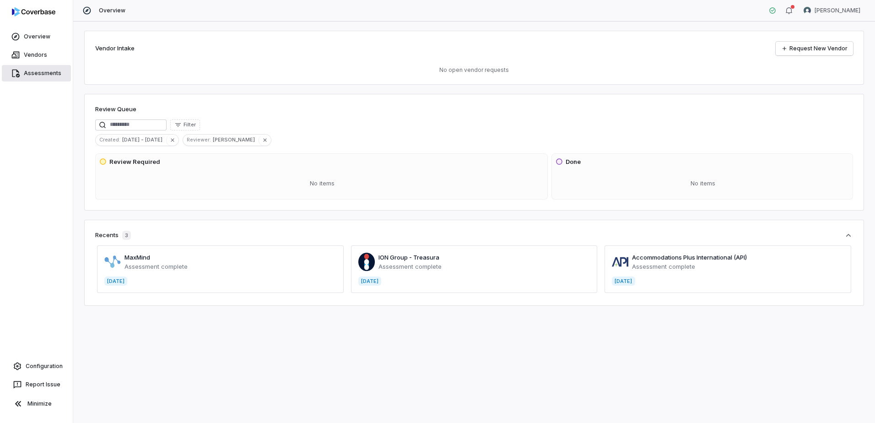 This screenshot has width=875, height=423. What do you see at coordinates (189, 124) in the screenshot?
I see `span: Filter` at bounding box center [189, 124].